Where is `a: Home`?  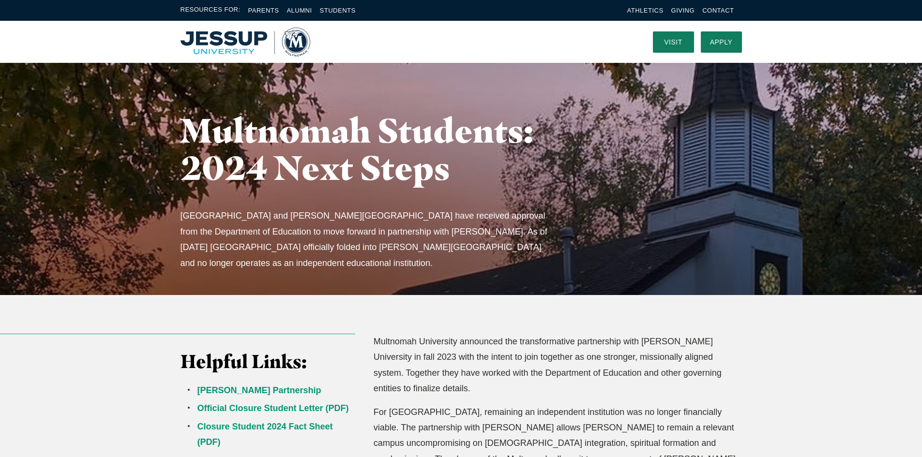
a: Home is located at coordinates (245, 42).